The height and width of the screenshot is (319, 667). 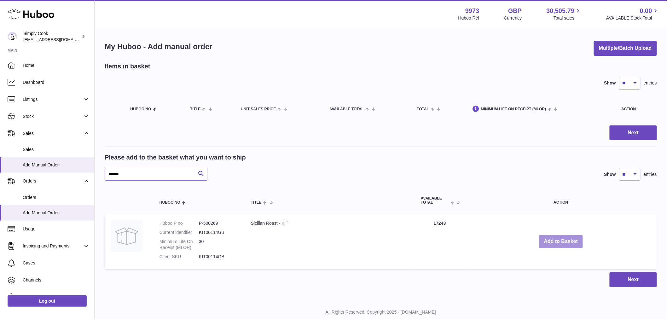 What do you see at coordinates (56, 82) in the screenshot?
I see `span: Dashboard` at bounding box center [56, 82].